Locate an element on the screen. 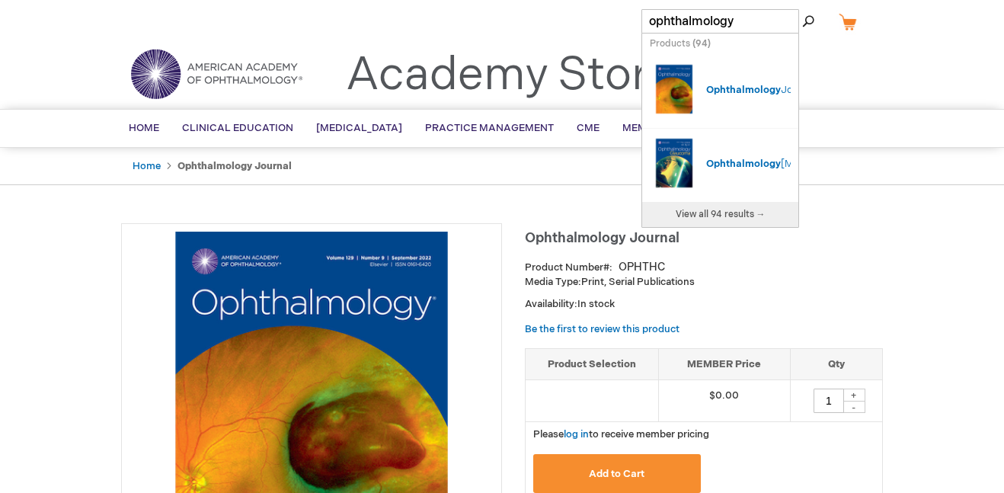 This screenshot has width=1004, height=493. button: Add to Cart is located at coordinates (617, 473).